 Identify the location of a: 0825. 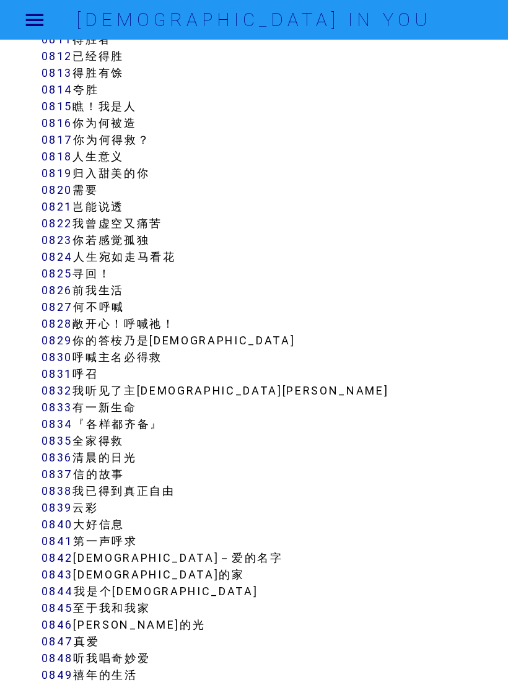
(57, 273).